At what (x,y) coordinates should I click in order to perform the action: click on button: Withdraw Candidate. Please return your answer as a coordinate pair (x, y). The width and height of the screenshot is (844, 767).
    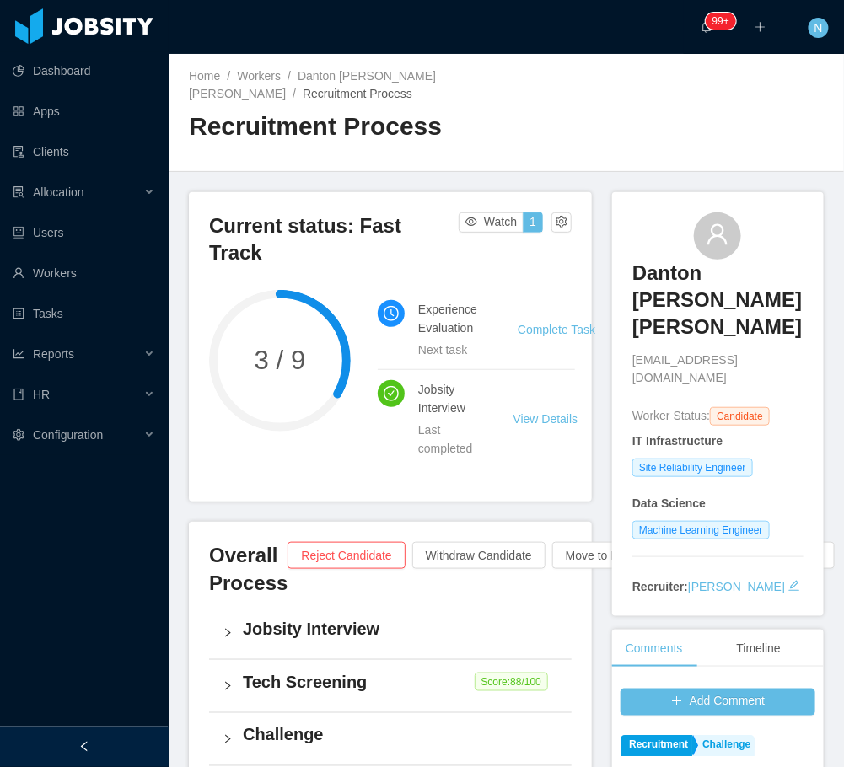
    Looking at the image, I should click on (479, 556).